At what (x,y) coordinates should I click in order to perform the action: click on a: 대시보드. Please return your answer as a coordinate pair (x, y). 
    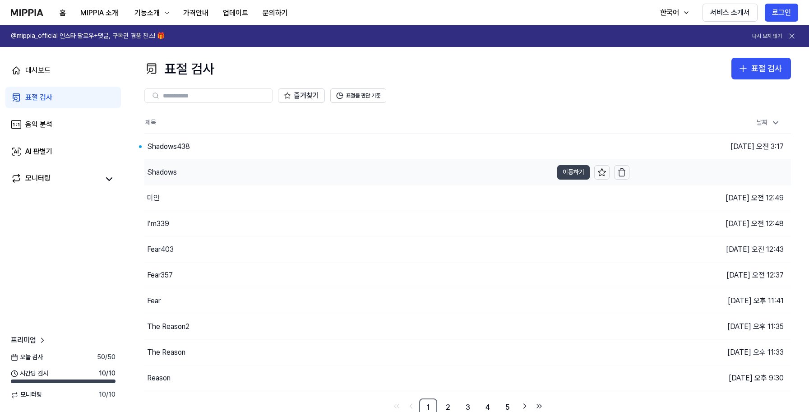
    Looking at the image, I should click on (63, 70).